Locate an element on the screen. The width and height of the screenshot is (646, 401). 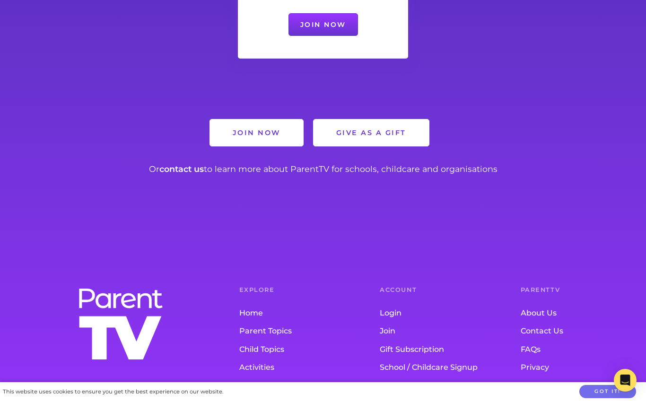
a: Home is located at coordinates (291, 313).